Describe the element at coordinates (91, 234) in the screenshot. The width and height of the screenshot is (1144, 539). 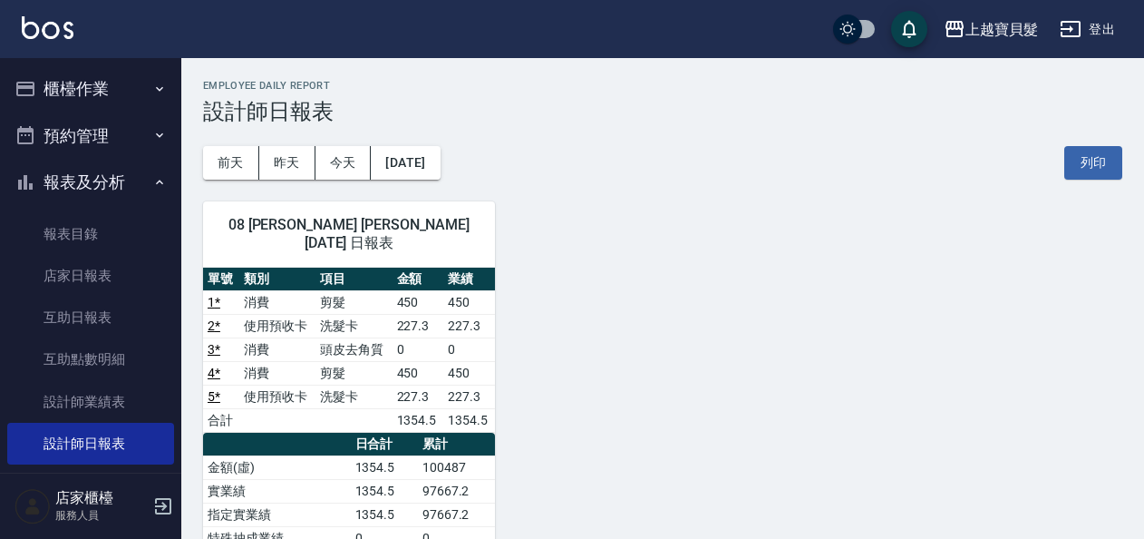
I see `a: 報表目錄` at that location.